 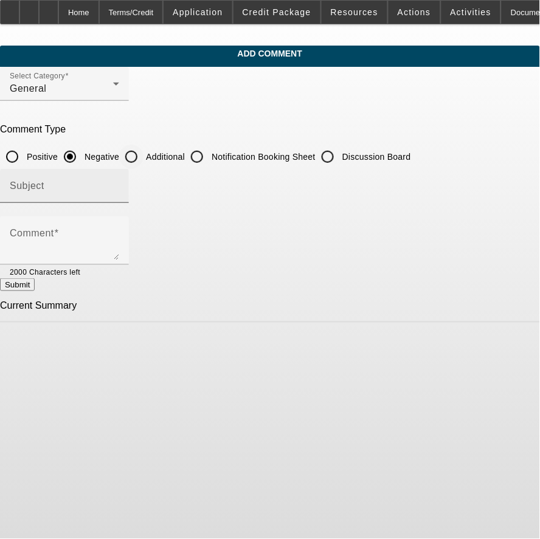 I want to click on span: Activities, so click(x=471, y=12).